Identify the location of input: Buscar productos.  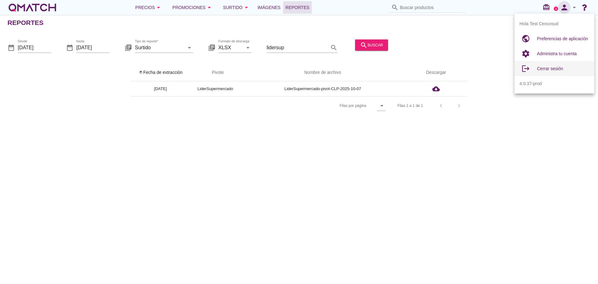
(431, 7).